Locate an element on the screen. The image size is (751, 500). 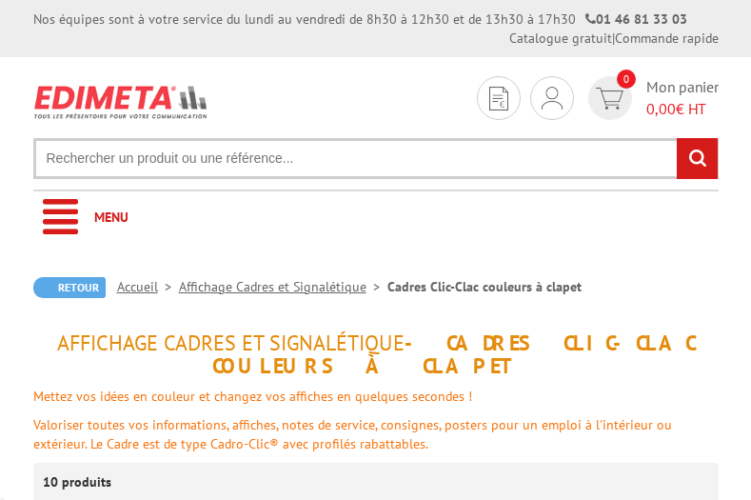
a: Retour is located at coordinates (69, 287).